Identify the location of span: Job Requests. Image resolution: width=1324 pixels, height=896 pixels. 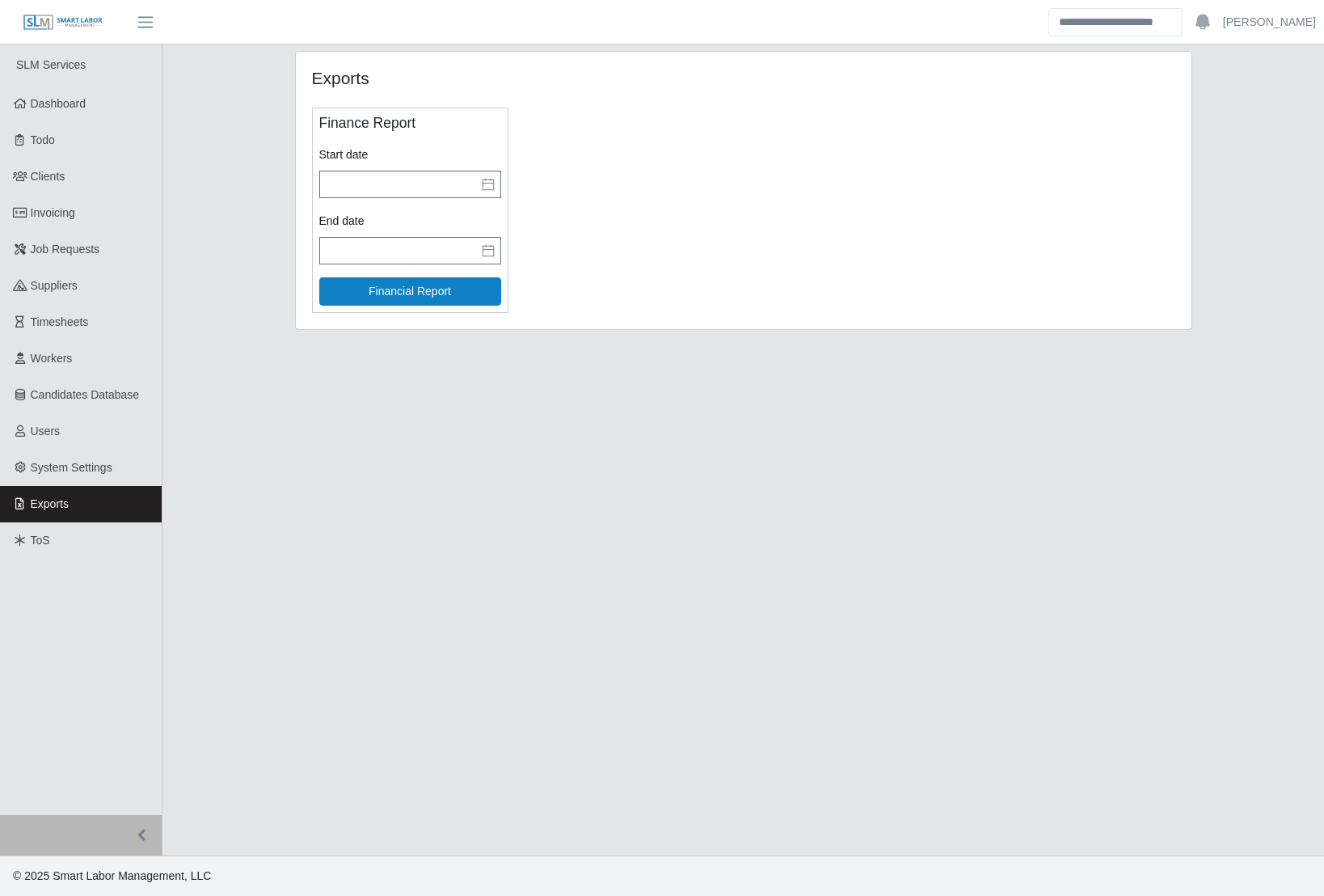
(65, 249).